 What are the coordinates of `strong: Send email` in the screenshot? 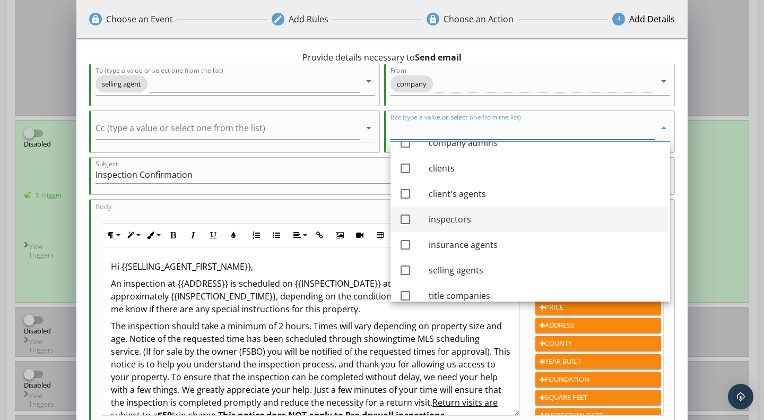 It's located at (438, 57).